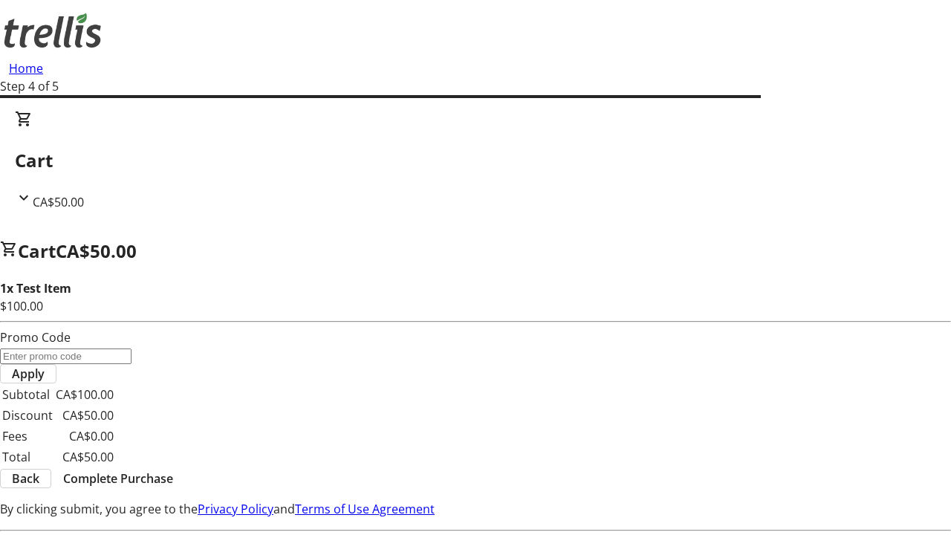 The height and width of the screenshot is (535, 951). I want to click on td: Total, so click(27, 457).